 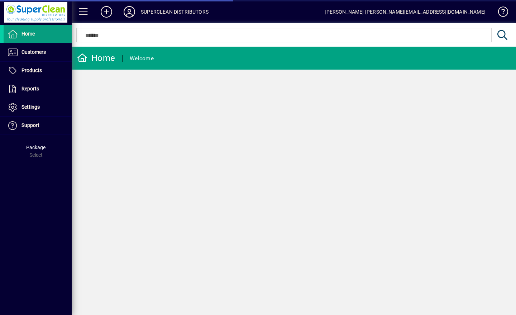 I want to click on span: Settings, so click(x=30, y=107).